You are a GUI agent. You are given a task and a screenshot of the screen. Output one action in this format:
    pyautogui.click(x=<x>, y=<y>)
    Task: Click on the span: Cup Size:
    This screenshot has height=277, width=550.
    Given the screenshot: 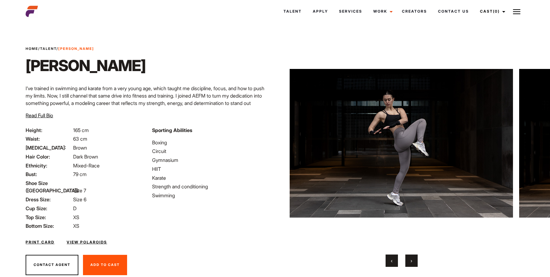 What is the action you would take?
    pyautogui.click(x=49, y=209)
    